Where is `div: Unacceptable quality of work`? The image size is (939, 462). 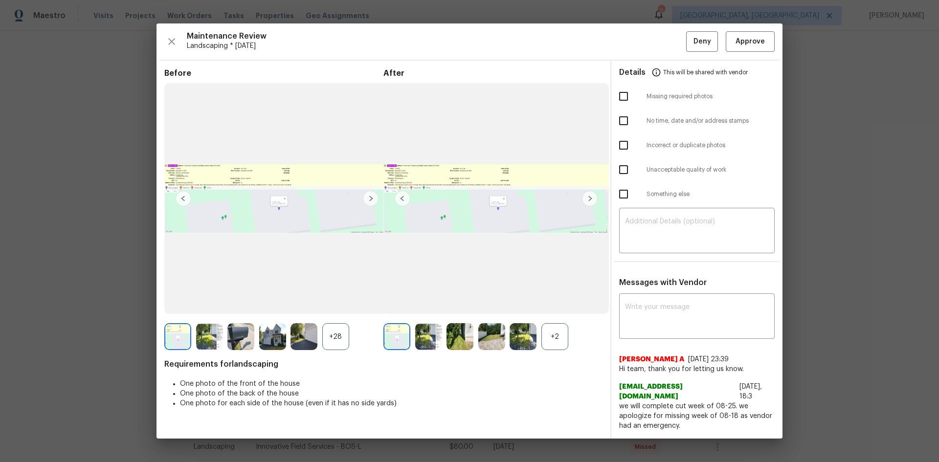
div: Unacceptable quality of work is located at coordinates (697, 170).